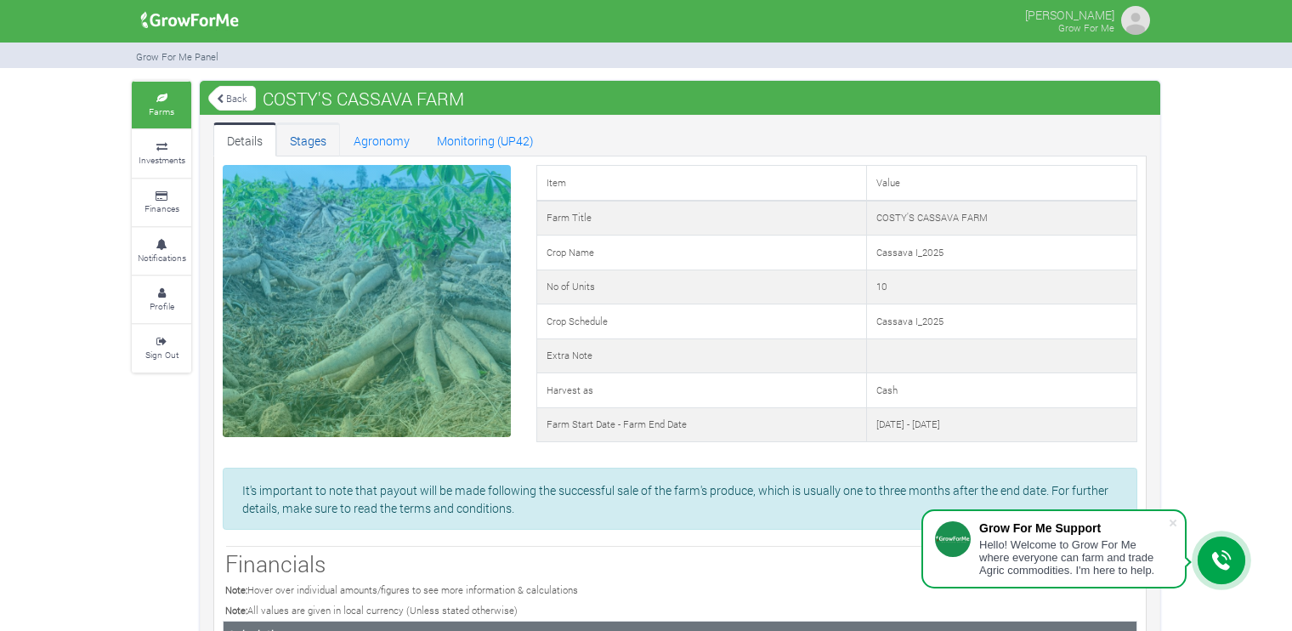  Describe the element at coordinates (701, 321) in the screenshot. I see `td: Crop Schedule` at that location.